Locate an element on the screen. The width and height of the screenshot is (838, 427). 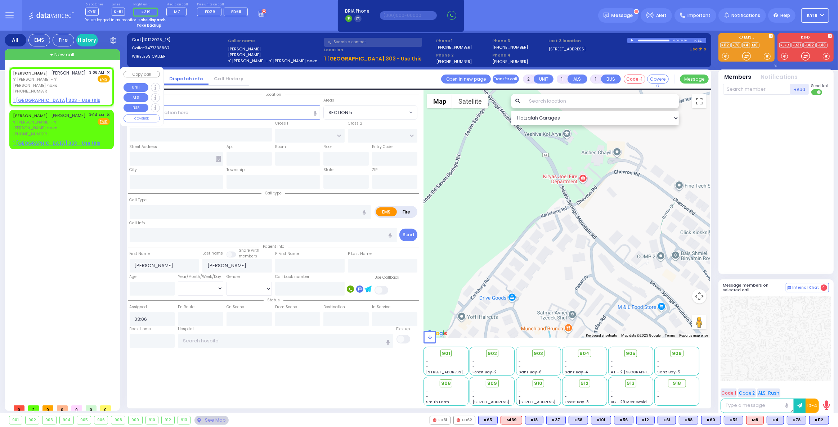
label: State is located at coordinates (329, 170).